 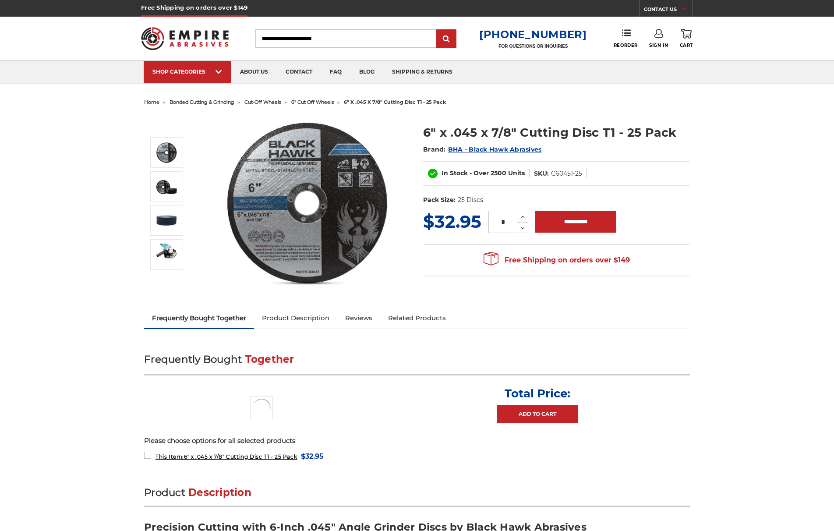 I want to click on span: Brand:, so click(x=434, y=149).